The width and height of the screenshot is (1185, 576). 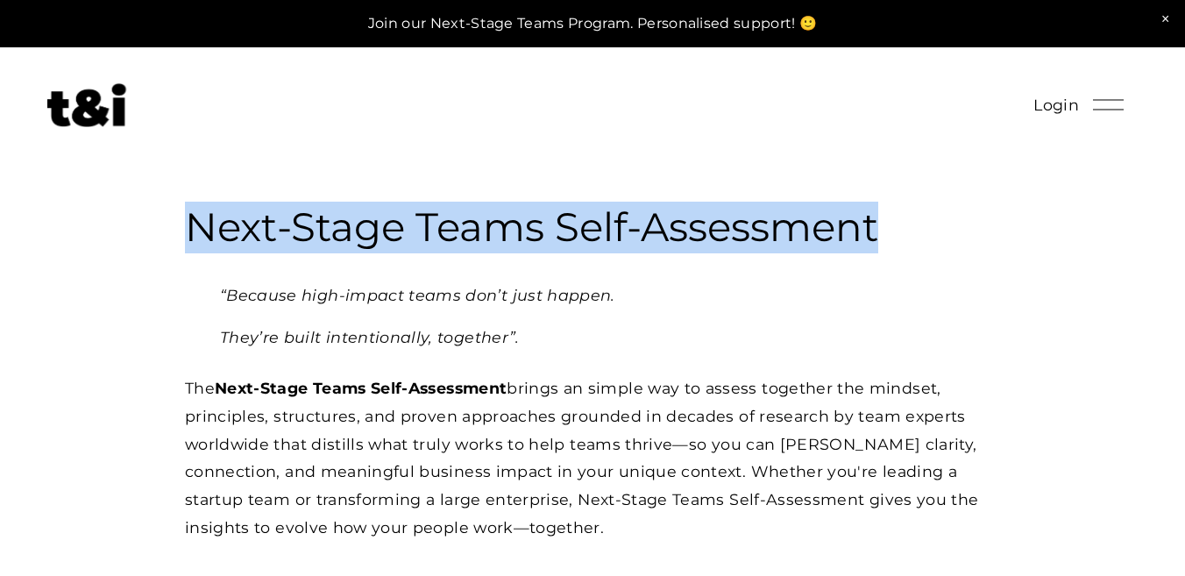 What do you see at coordinates (87, 105) in the screenshot?
I see `img: Future of Work Experts` at bounding box center [87, 105].